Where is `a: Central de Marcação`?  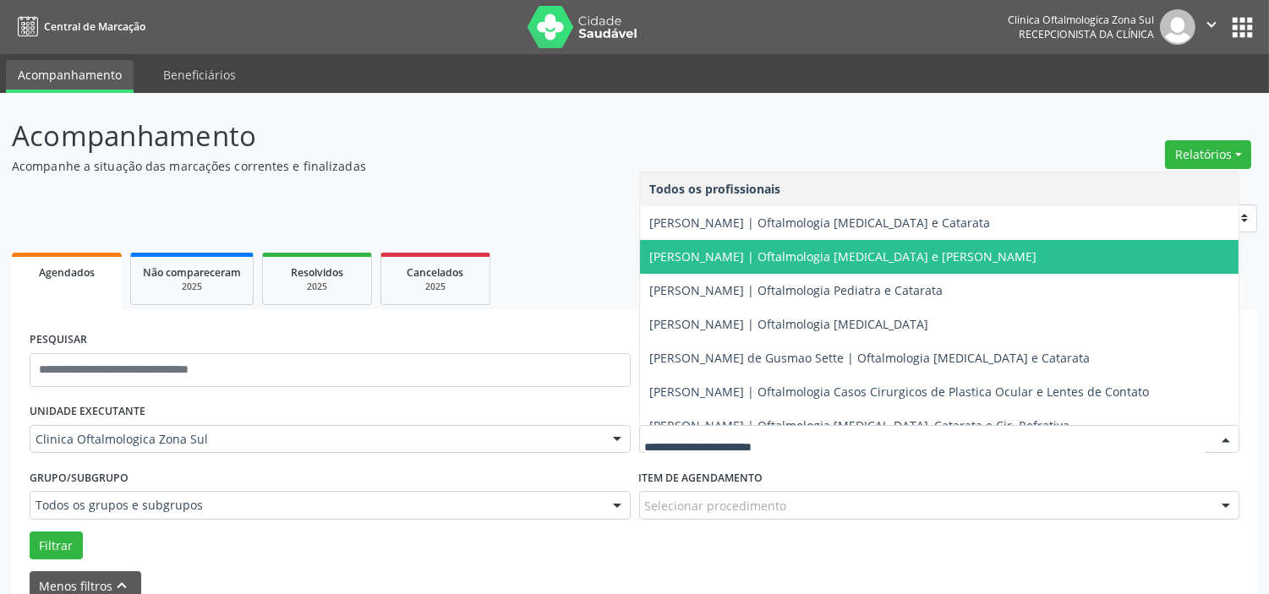 a: Central de Marcação is located at coordinates (79, 26).